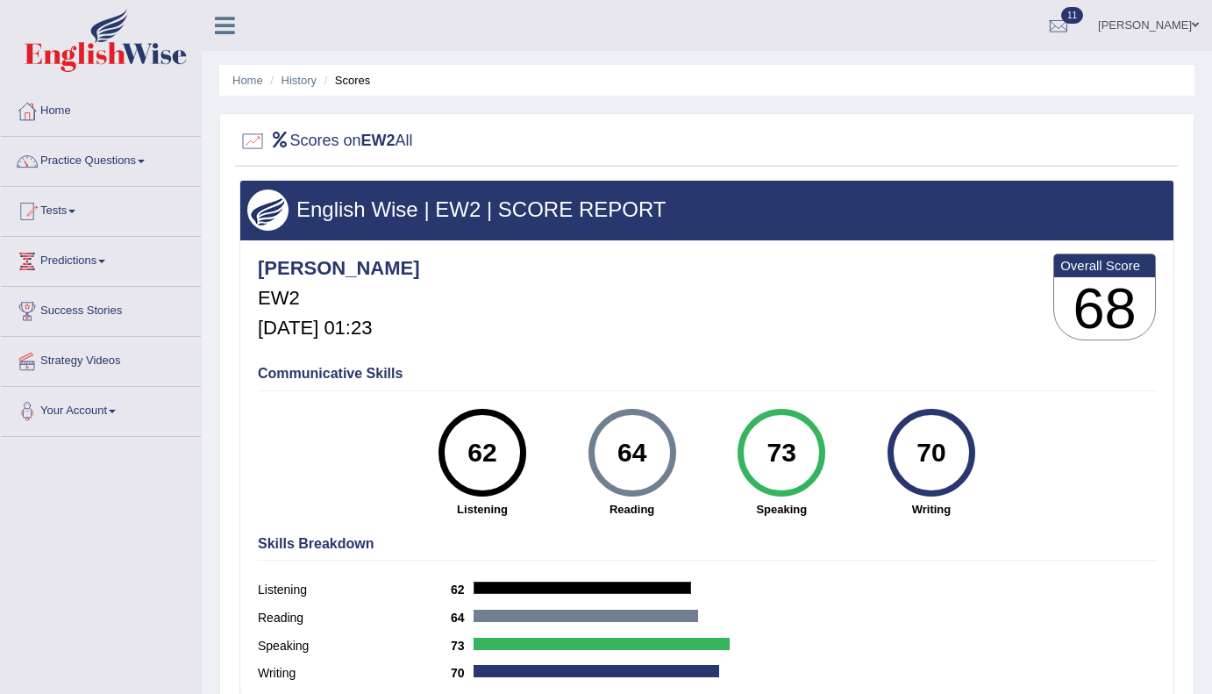  I want to click on h3: English Wise | EW2 | SCORE REPORT, so click(707, 210).